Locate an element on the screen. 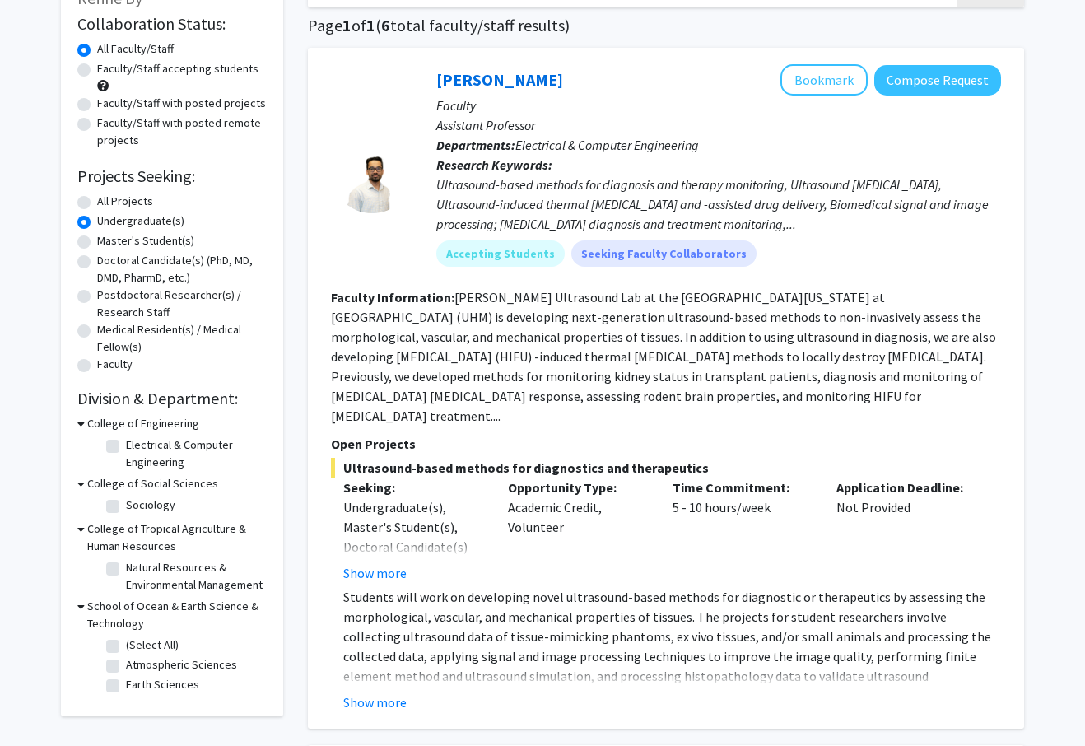 The image size is (1085, 746). span: Ultrasound-based methods for diagnostics and therapeutics is located at coordinates (666, 467).